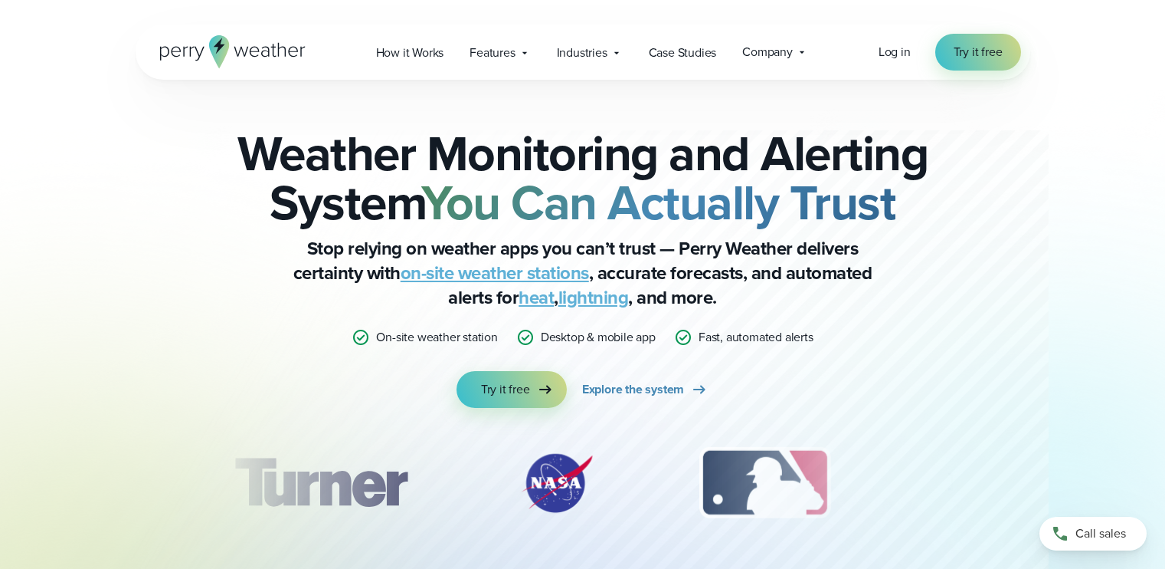 This screenshot has width=1165, height=569. What do you see at coordinates (1101, 533) in the screenshot?
I see `span: Call sales` at bounding box center [1101, 533].